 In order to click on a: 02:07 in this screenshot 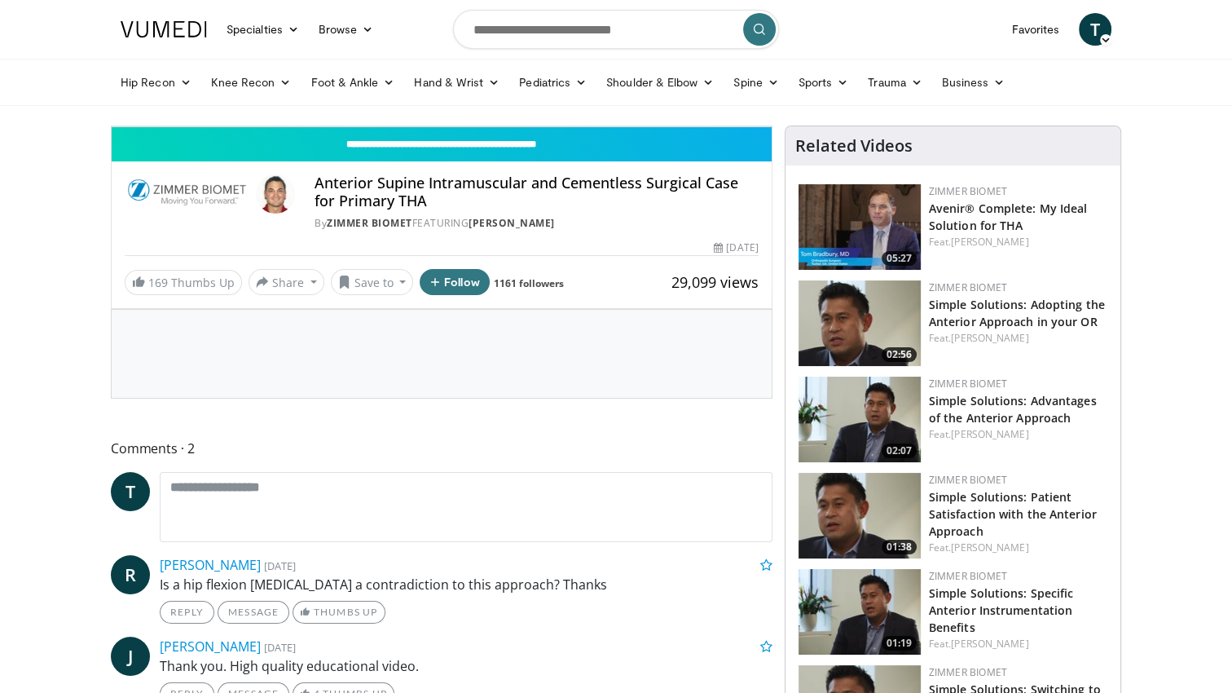, I will do `click(860, 419)`.